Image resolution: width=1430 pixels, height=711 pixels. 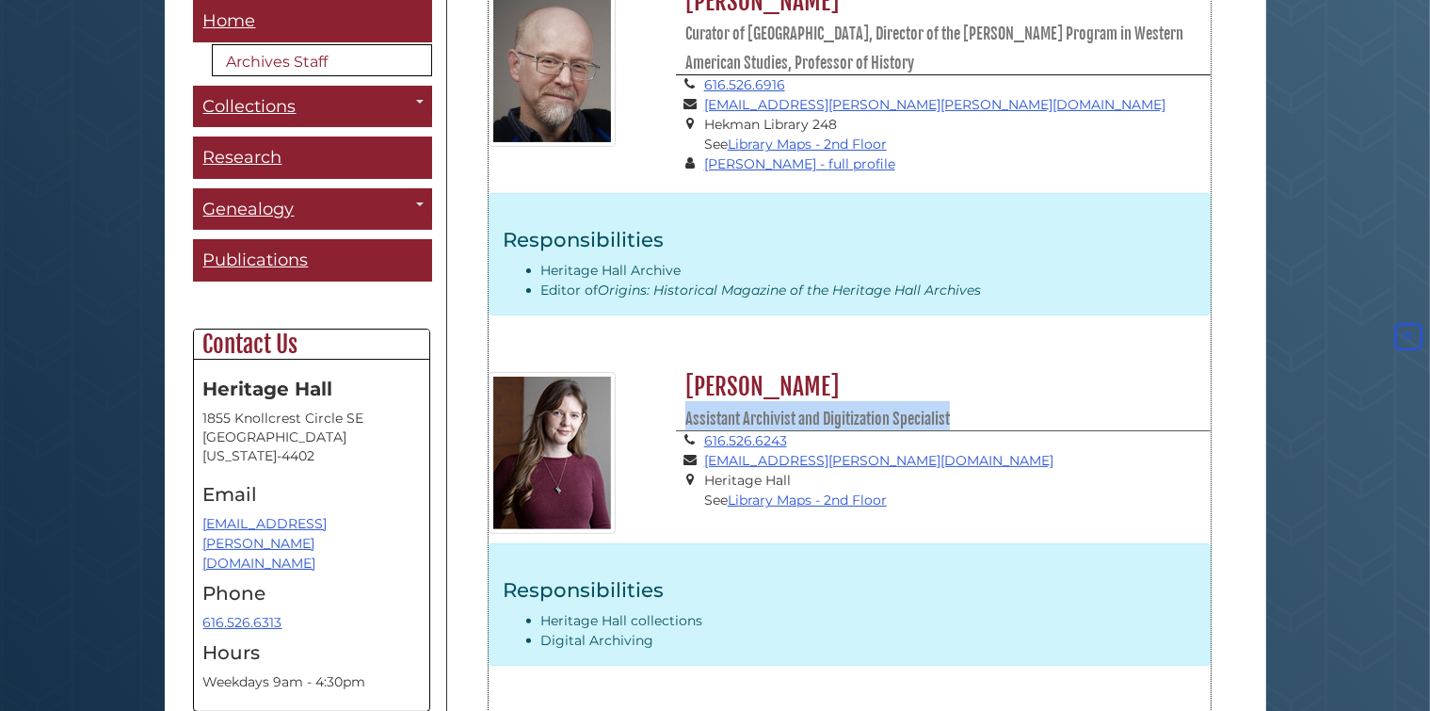 I want to click on a: Publications, so click(x=313, y=260).